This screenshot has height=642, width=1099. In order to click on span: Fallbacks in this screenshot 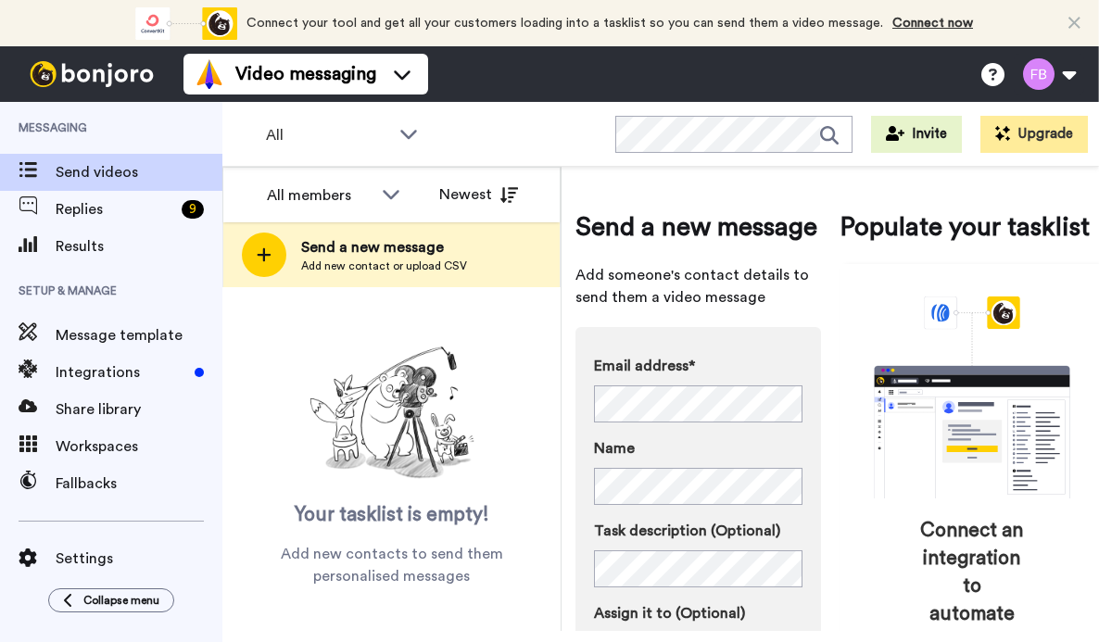, I will do `click(139, 484)`.